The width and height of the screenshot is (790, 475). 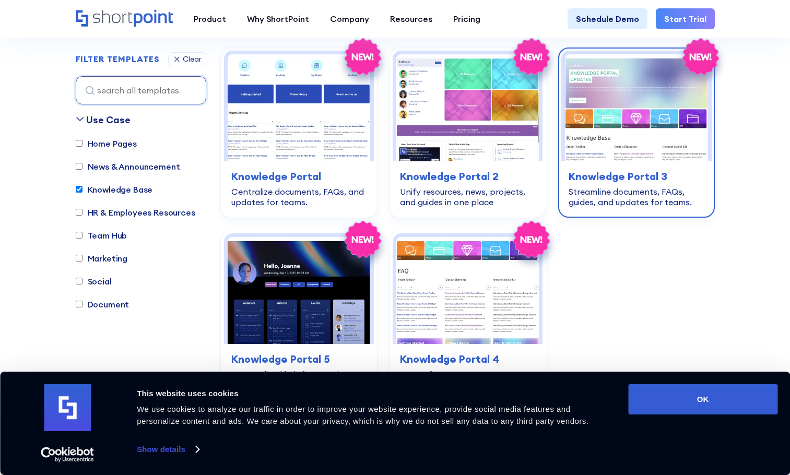 What do you see at coordinates (79, 144) in the screenshot?
I see `input: Home Pages` at bounding box center [79, 144].